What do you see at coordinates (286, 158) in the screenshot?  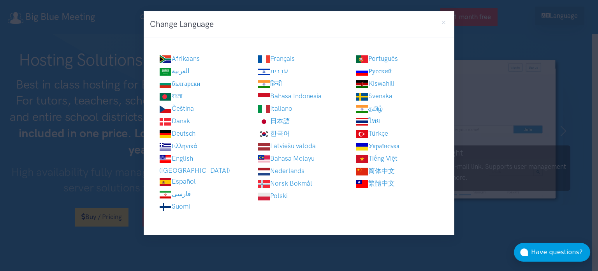 I see `a: Bahasa Melayu` at bounding box center [286, 158].